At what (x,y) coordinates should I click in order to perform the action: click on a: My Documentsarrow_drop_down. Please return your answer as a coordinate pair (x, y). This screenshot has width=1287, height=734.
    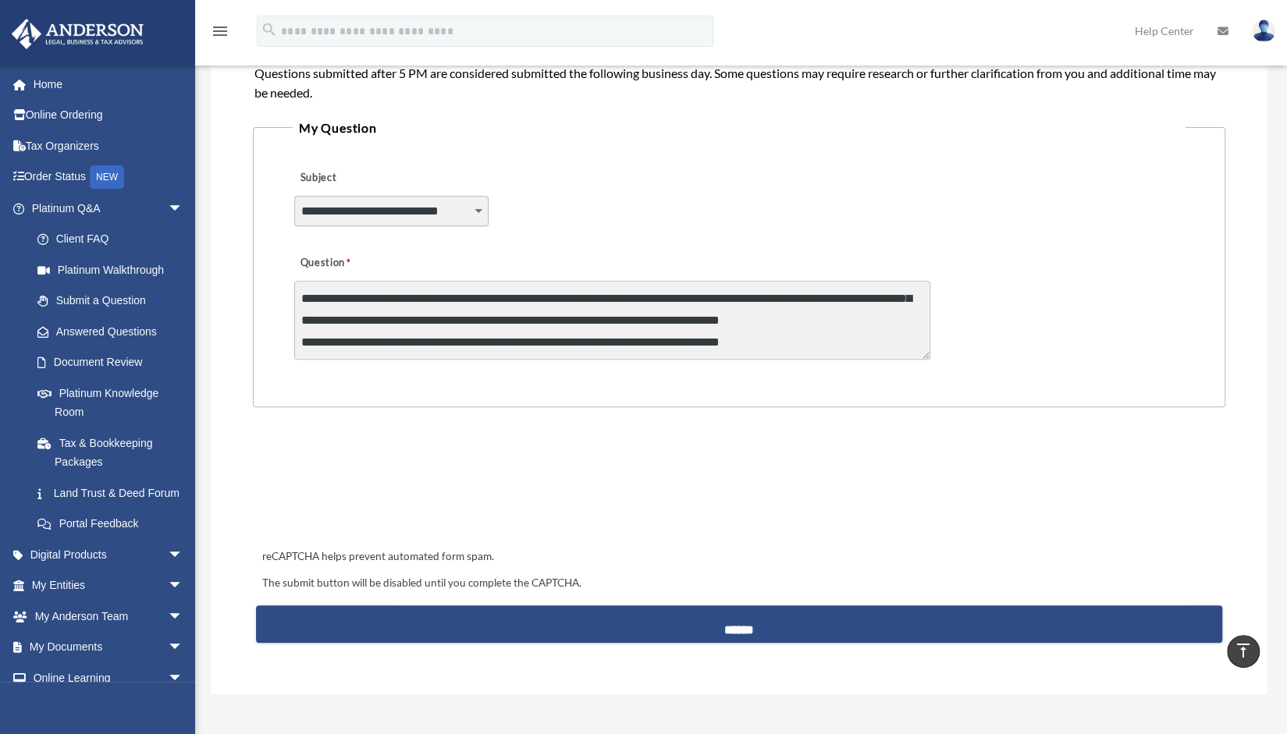
    Looking at the image, I should click on (108, 648).